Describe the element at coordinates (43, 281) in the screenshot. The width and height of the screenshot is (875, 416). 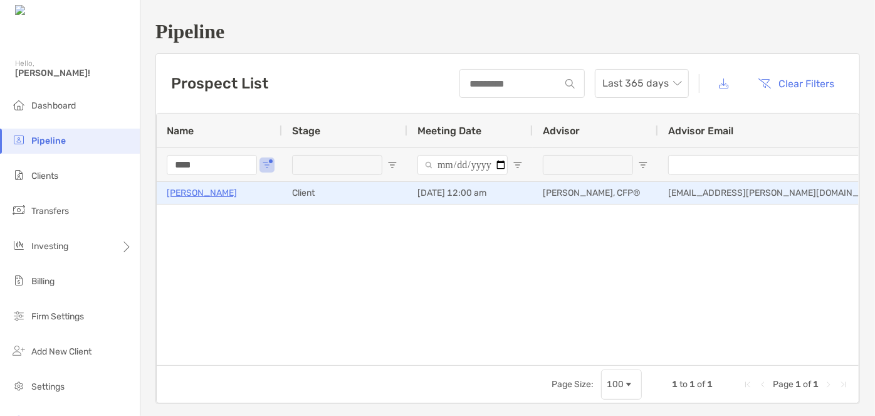
I see `span: Billing` at that location.